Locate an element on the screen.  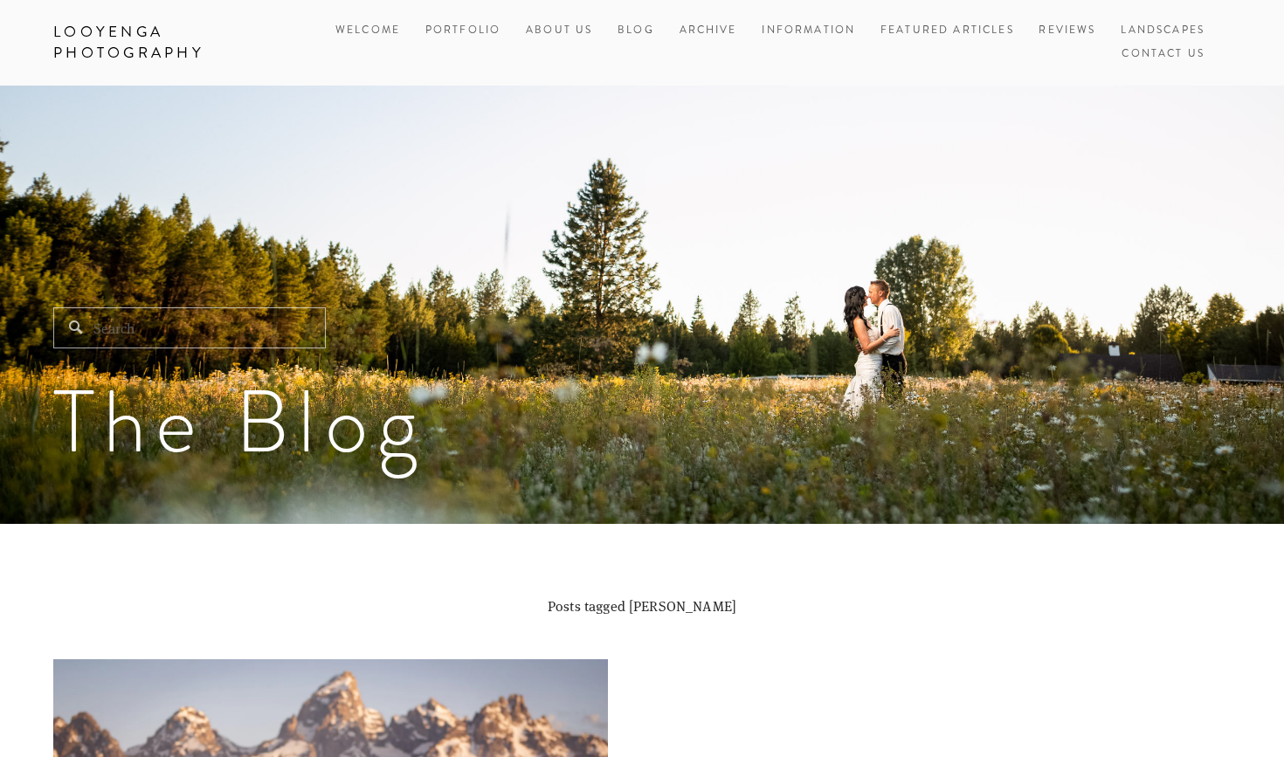
a: Featured Articles is located at coordinates (947, 31).